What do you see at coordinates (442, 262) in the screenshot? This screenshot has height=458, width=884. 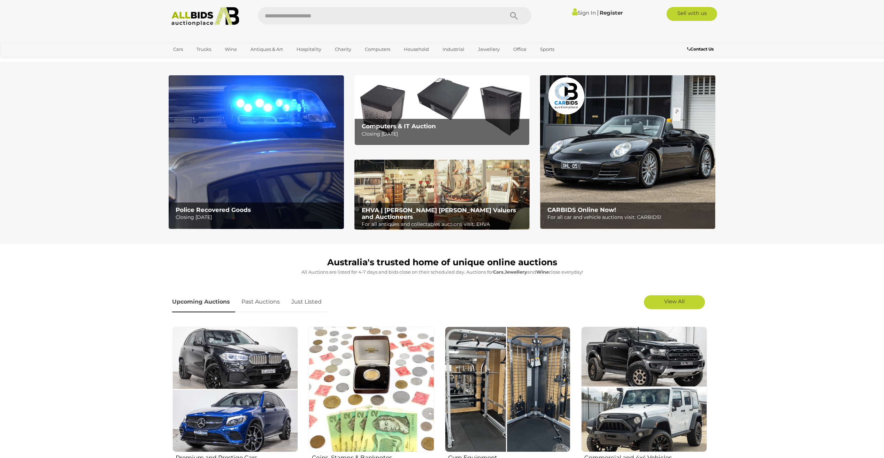 I see `h1: Australia's trusted home of unique online auctions` at bounding box center [442, 262].